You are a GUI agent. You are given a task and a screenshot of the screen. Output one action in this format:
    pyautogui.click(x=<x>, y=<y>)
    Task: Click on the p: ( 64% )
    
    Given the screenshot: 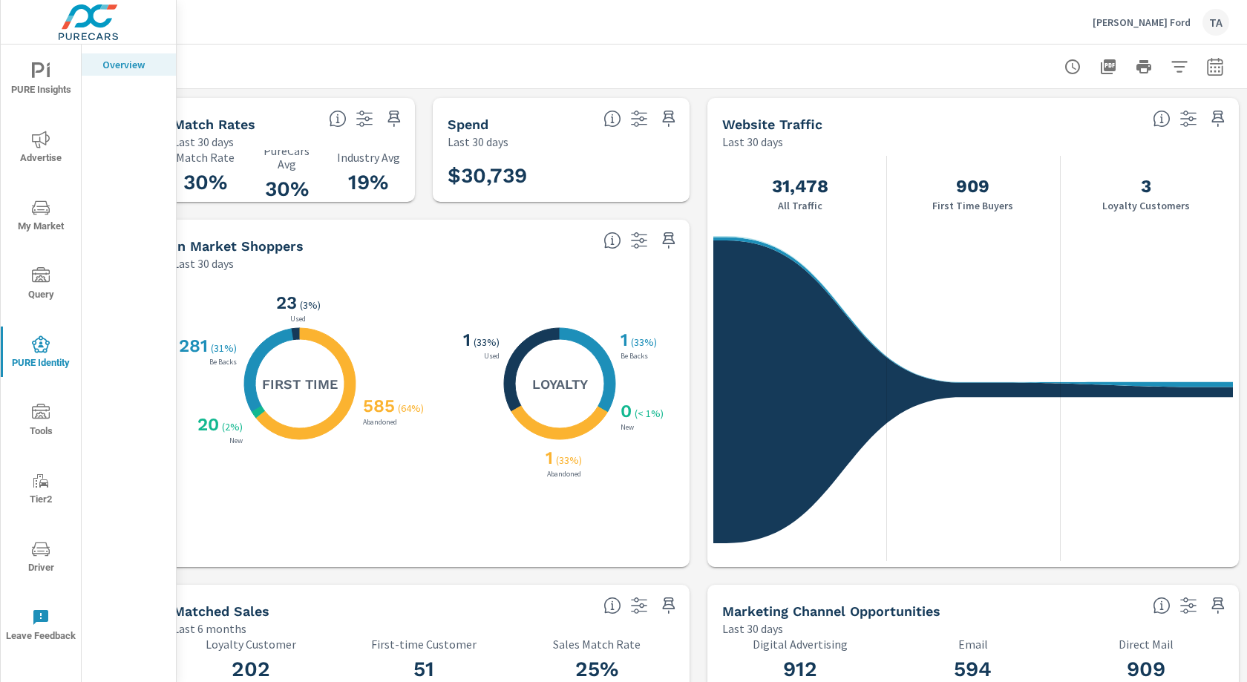 What is the action you would take?
    pyautogui.click(x=412, y=408)
    